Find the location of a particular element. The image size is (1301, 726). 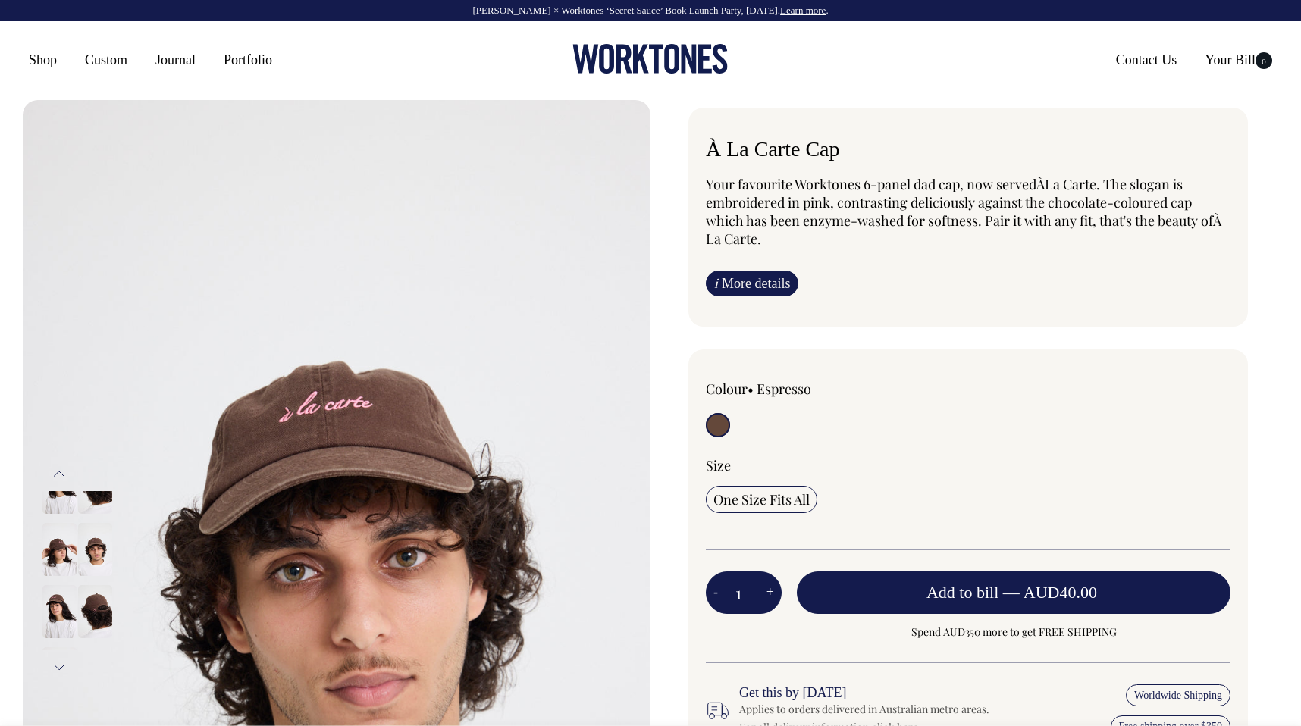

button: Previous is located at coordinates (59, 474).